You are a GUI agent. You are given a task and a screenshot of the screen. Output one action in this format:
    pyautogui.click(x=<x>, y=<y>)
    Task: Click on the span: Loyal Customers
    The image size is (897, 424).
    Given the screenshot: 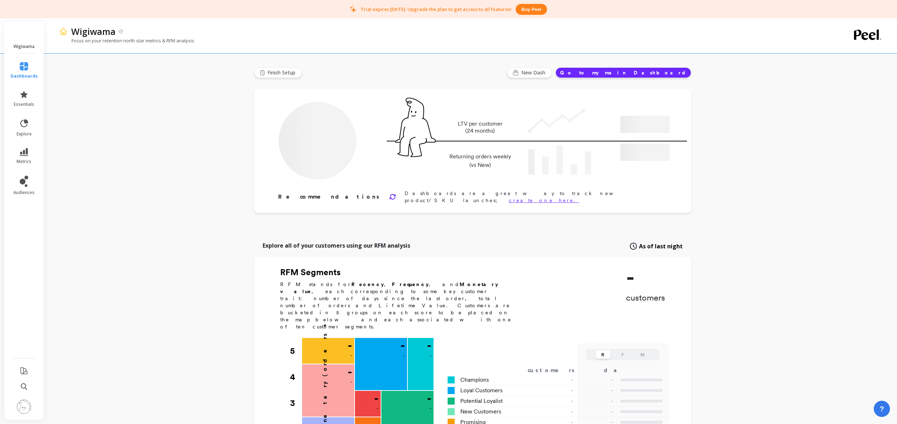 What is the action you would take?
    pyautogui.click(x=482, y=390)
    